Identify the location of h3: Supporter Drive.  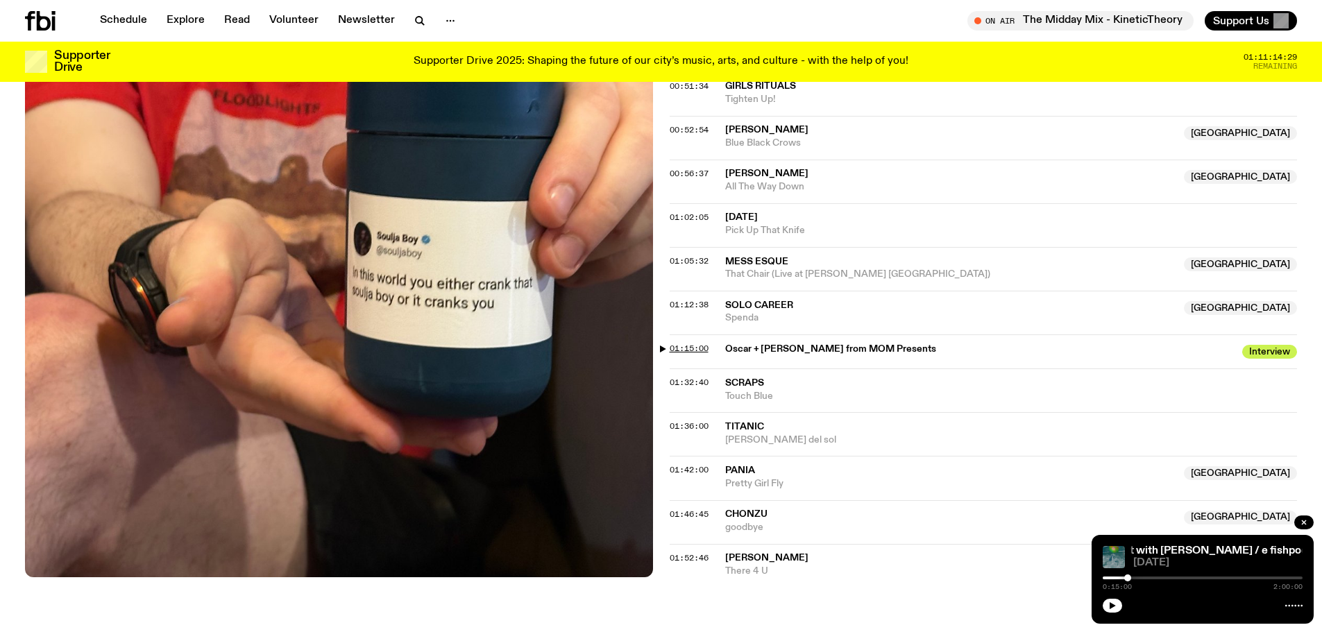
(82, 62).